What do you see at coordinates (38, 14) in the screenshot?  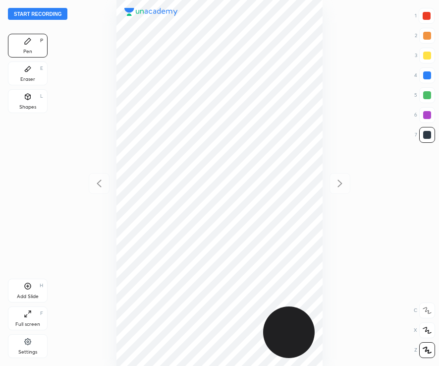 I see `button: Start recording` at bounding box center [38, 14].